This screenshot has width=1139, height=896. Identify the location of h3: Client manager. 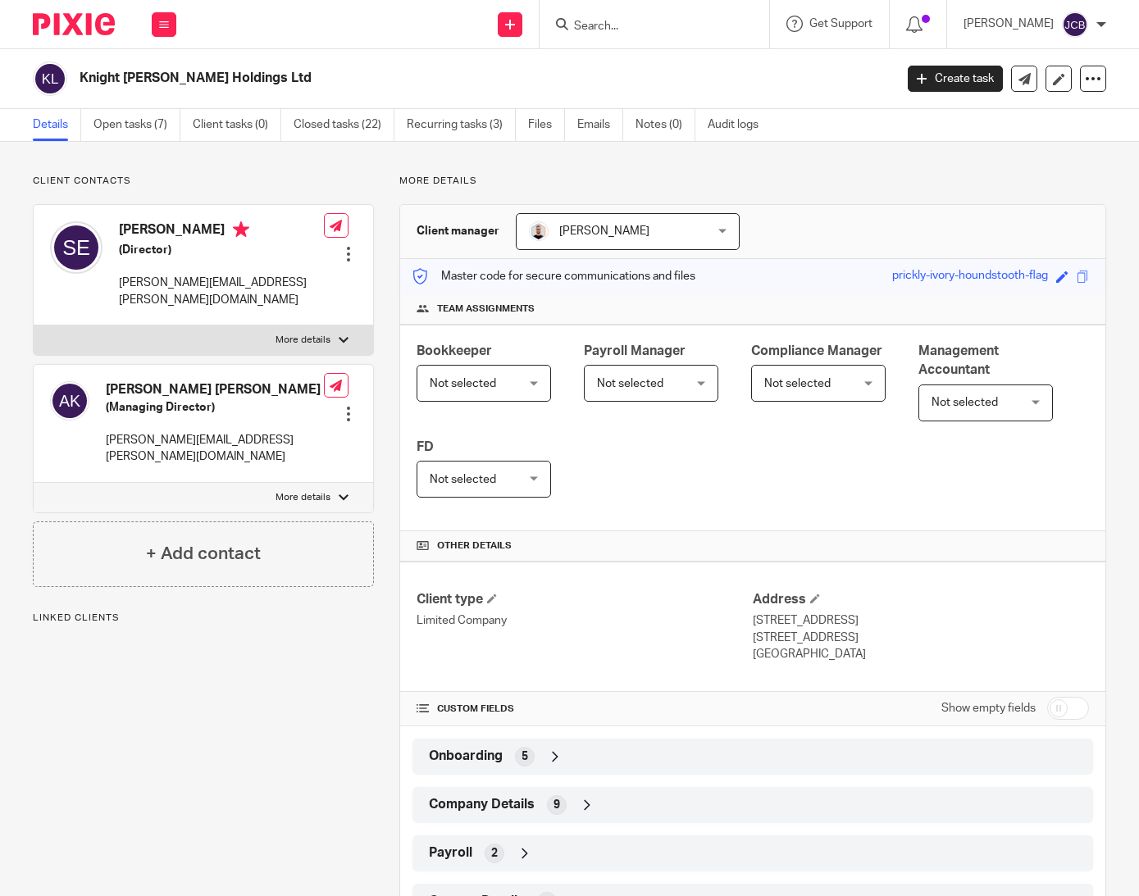
(458, 231).